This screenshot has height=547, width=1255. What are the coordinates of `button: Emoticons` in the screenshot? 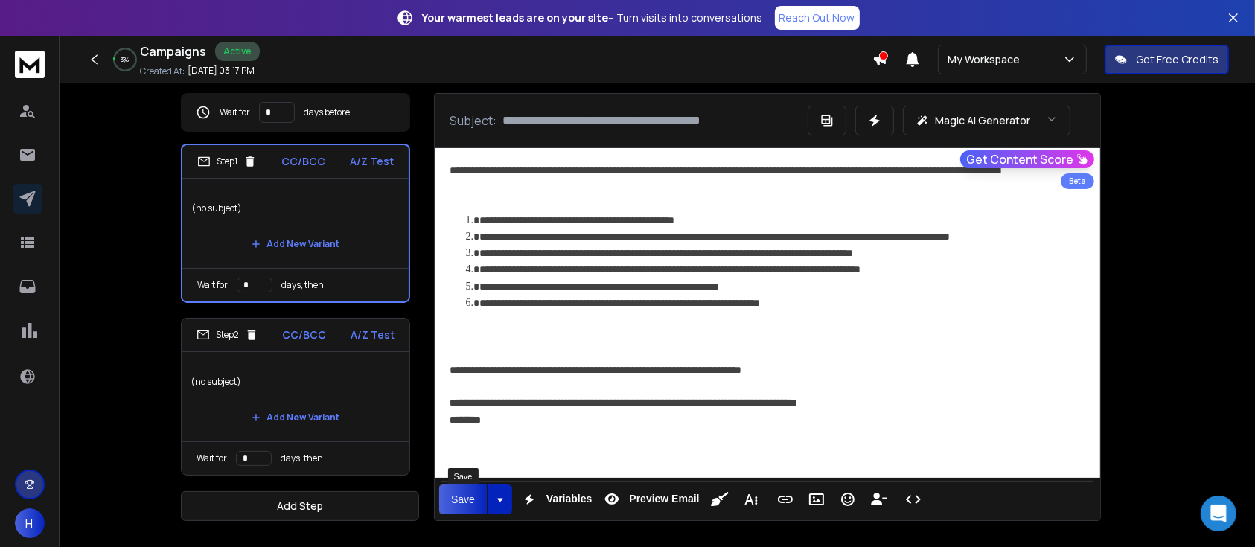 It's located at (848, 499).